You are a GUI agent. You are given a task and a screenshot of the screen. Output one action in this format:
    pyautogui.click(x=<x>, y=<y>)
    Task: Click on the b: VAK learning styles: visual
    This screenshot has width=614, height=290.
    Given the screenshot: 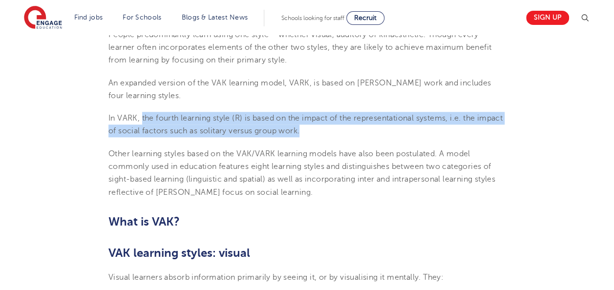 What is the action you would take?
    pyautogui.click(x=179, y=253)
    